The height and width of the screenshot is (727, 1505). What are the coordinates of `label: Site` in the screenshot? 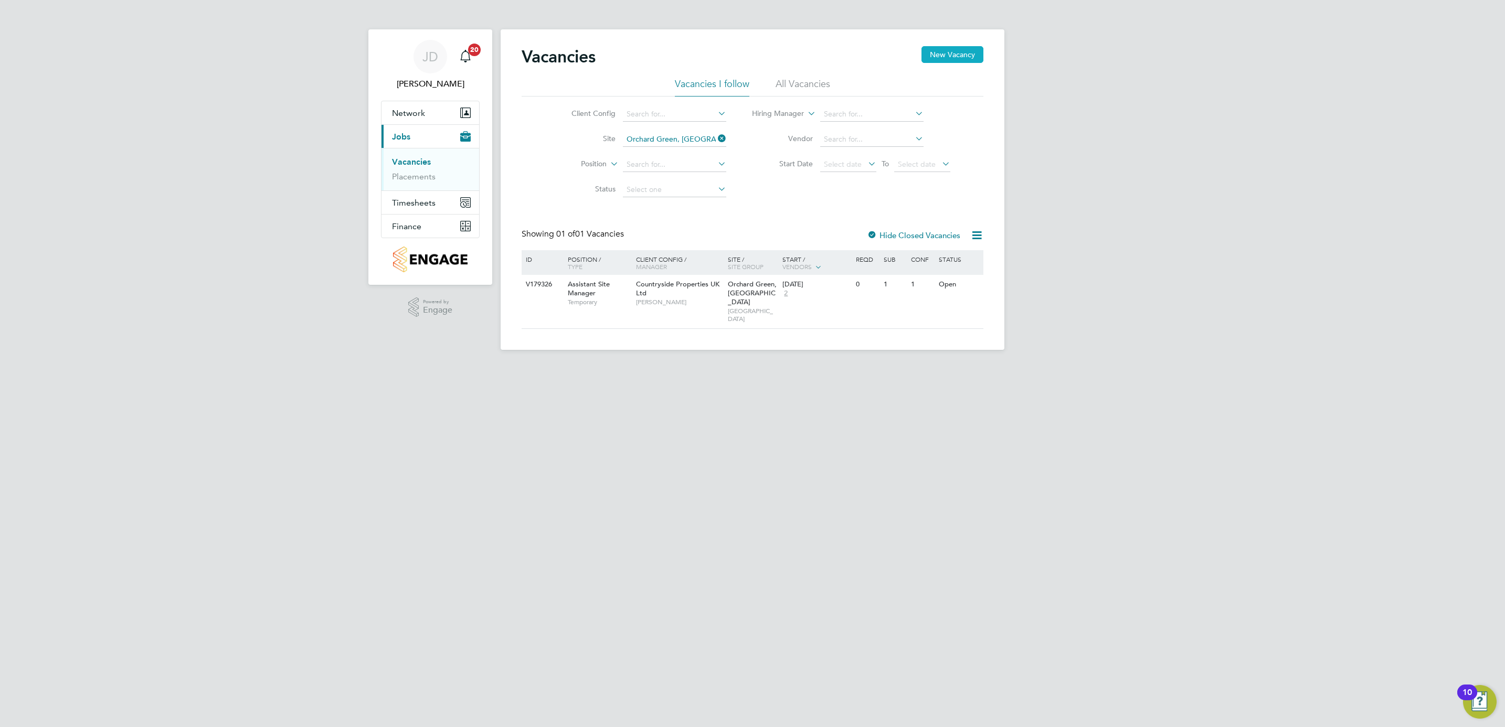 It's located at (585, 139).